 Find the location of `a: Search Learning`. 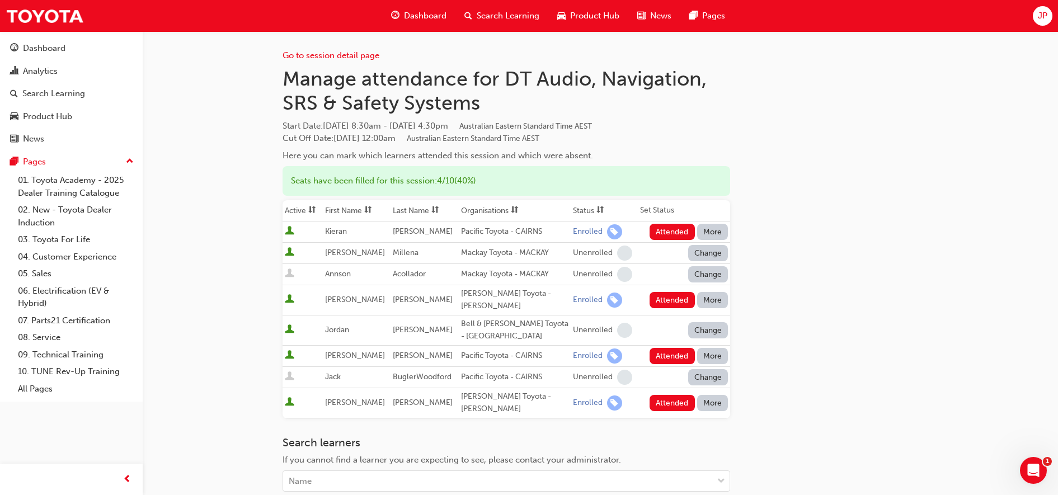

a: Search Learning is located at coordinates (71, 93).